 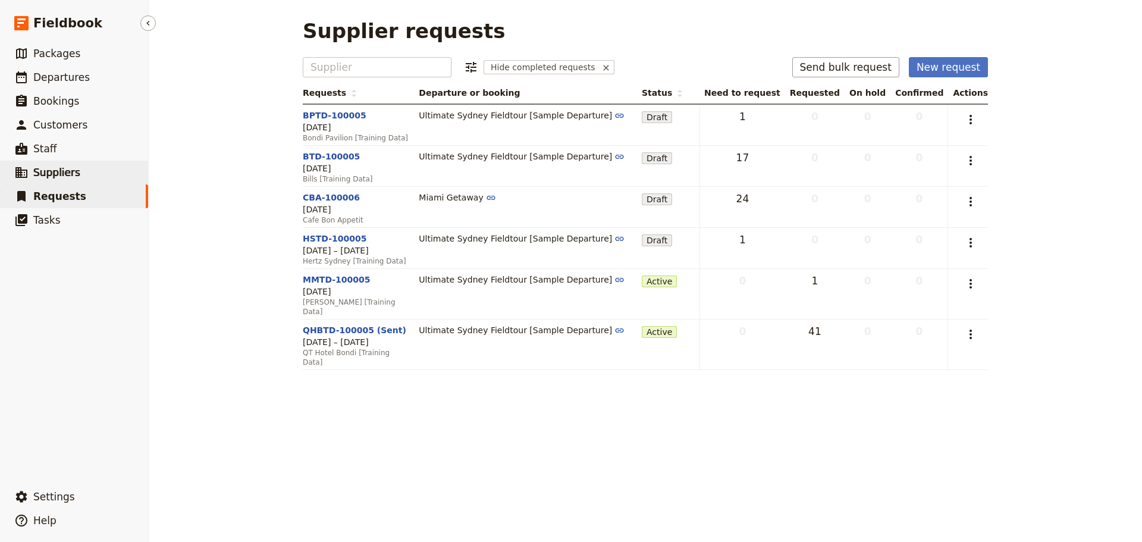 I want to click on span: 24, so click(x=742, y=199).